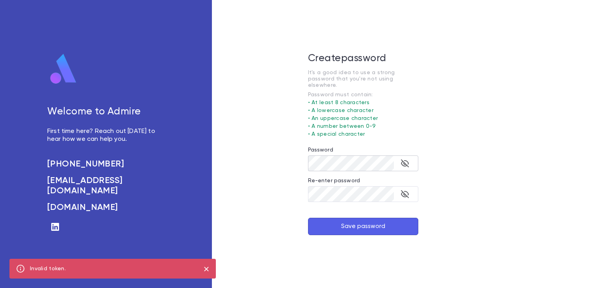 The height and width of the screenshot is (288, 605). Describe the element at coordinates (106, 112) in the screenshot. I see `h5: Welcome to Admire` at that location.